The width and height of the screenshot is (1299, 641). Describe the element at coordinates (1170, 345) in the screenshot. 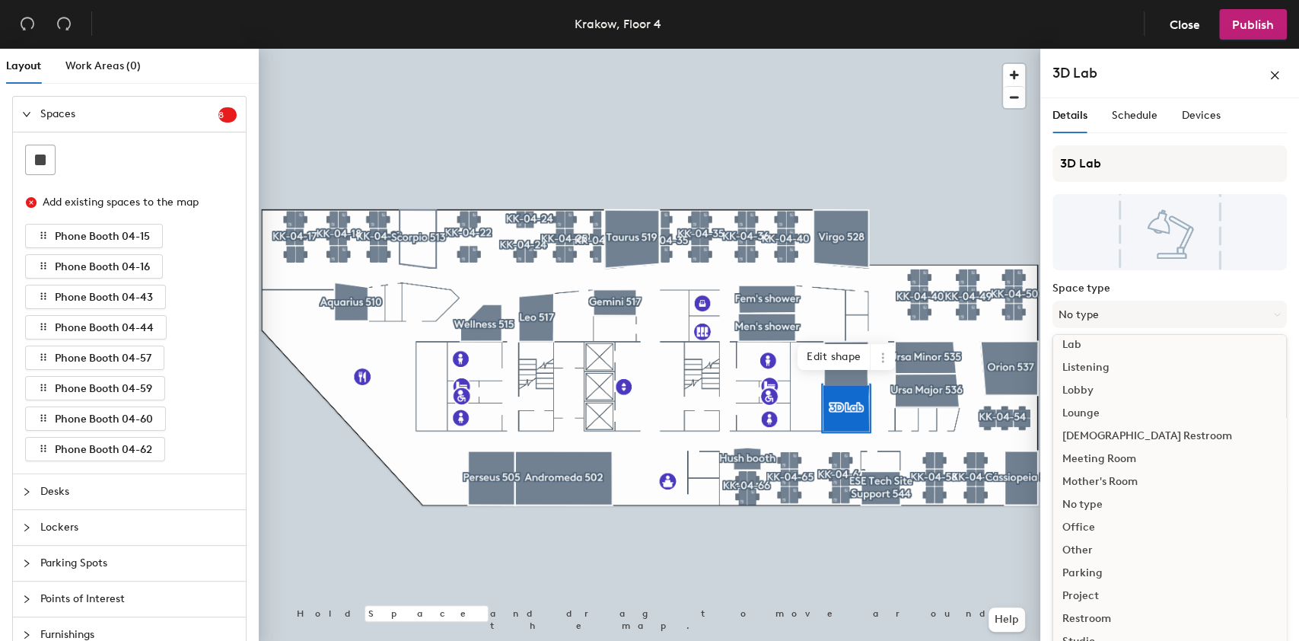

I see `div: Lab` at that location.